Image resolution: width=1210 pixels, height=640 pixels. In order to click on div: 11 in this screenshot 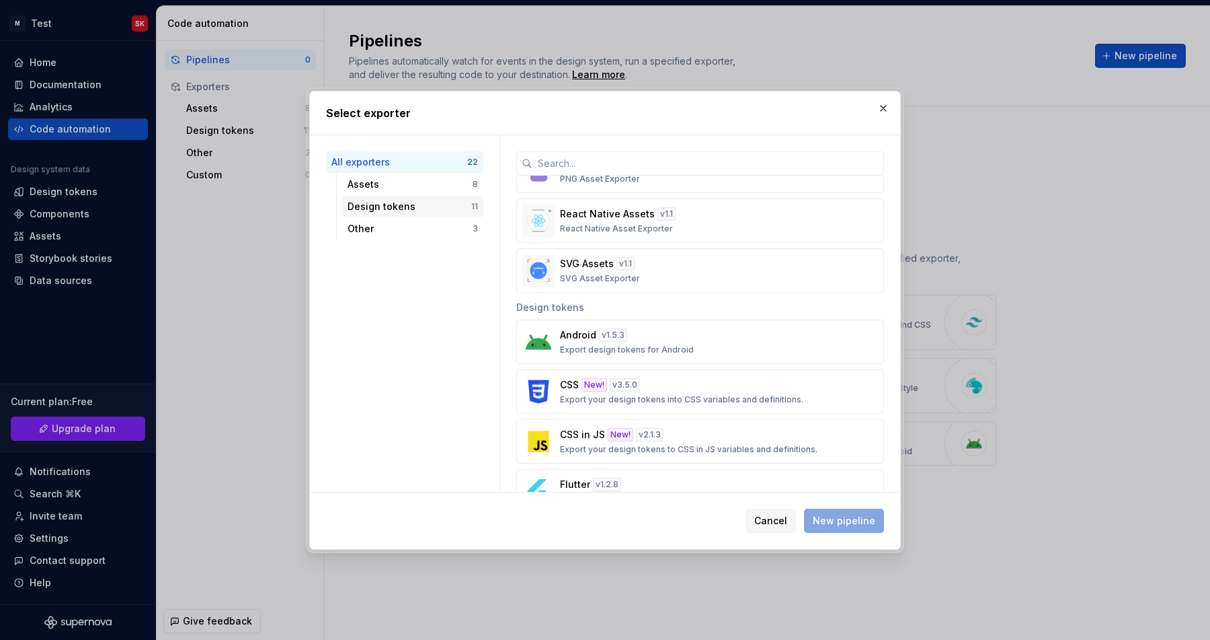, I will do `click(475, 206)`.